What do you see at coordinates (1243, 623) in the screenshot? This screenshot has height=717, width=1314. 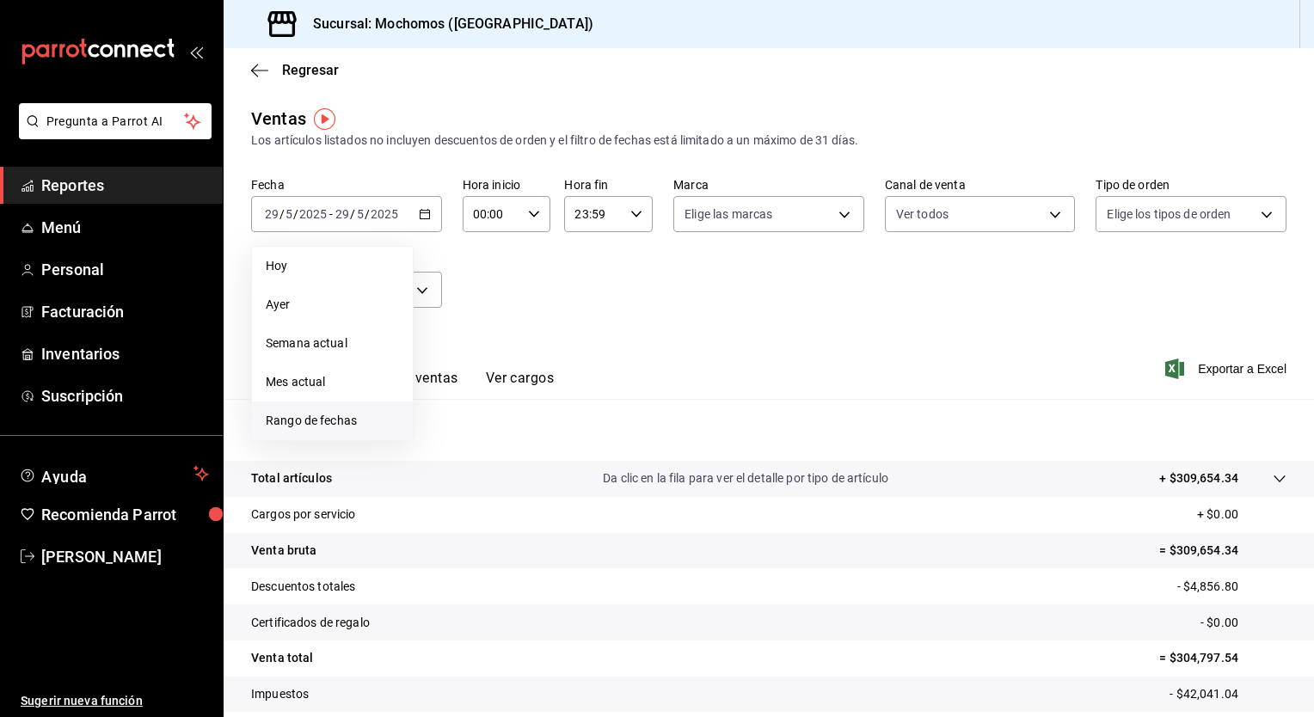 I see `p: - $0.00` at bounding box center [1243, 623].